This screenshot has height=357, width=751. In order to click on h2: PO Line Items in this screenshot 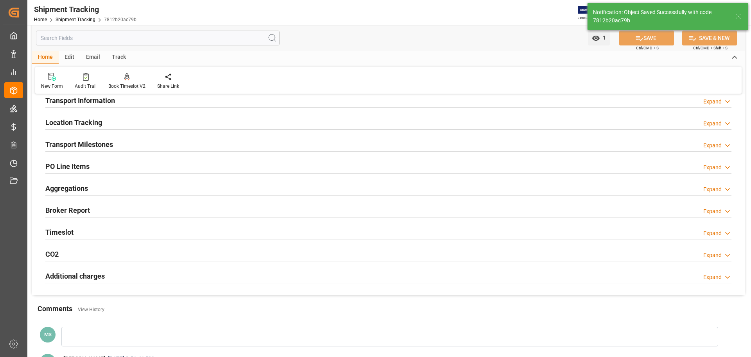, I will do `click(67, 166)`.